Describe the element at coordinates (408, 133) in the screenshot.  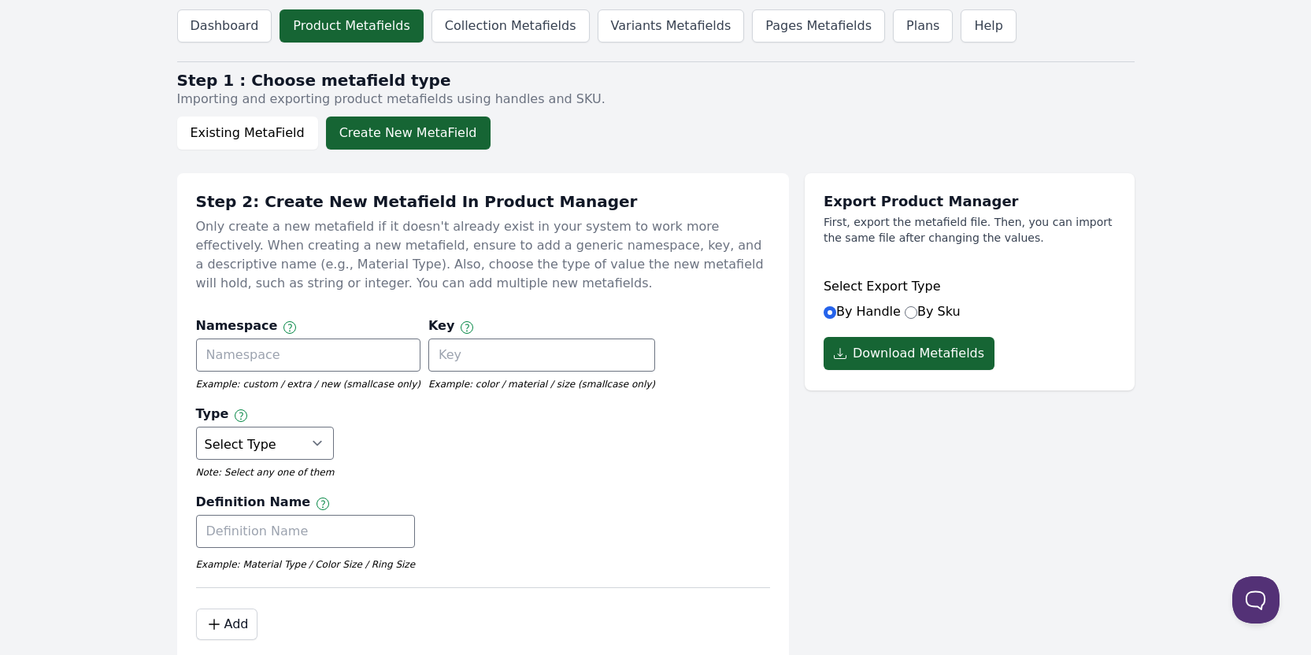
I see `button: Create New MetaField` at that location.